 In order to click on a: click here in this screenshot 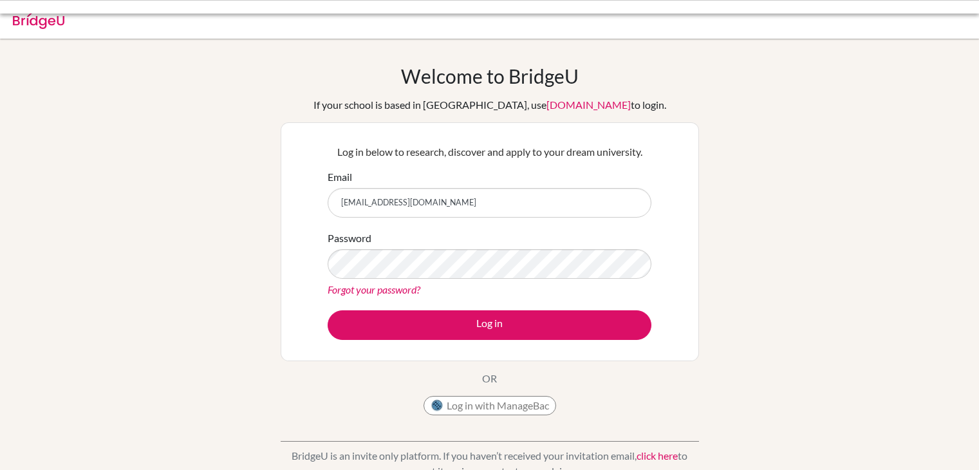, I will do `click(657, 455)`.